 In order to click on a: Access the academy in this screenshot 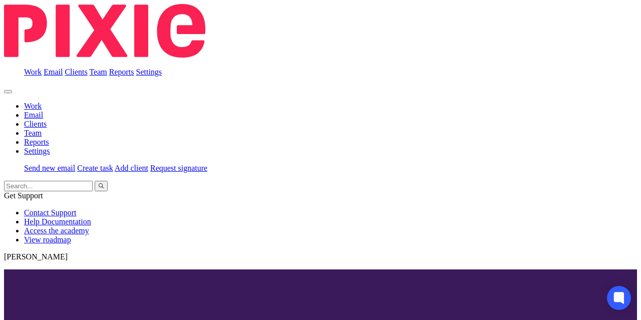, I will do `click(57, 231)`.